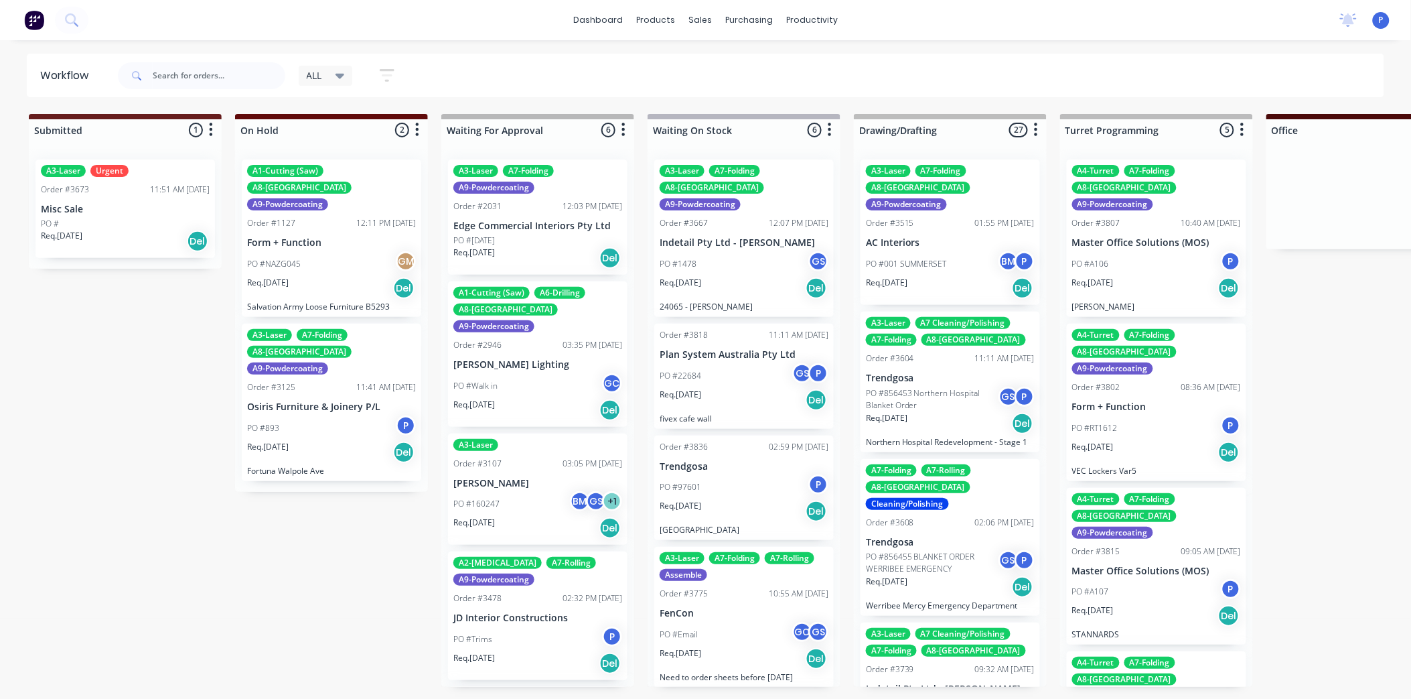  Describe the element at coordinates (947, 470) in the screenshot. I see `div: A7-Rolling` at that location.